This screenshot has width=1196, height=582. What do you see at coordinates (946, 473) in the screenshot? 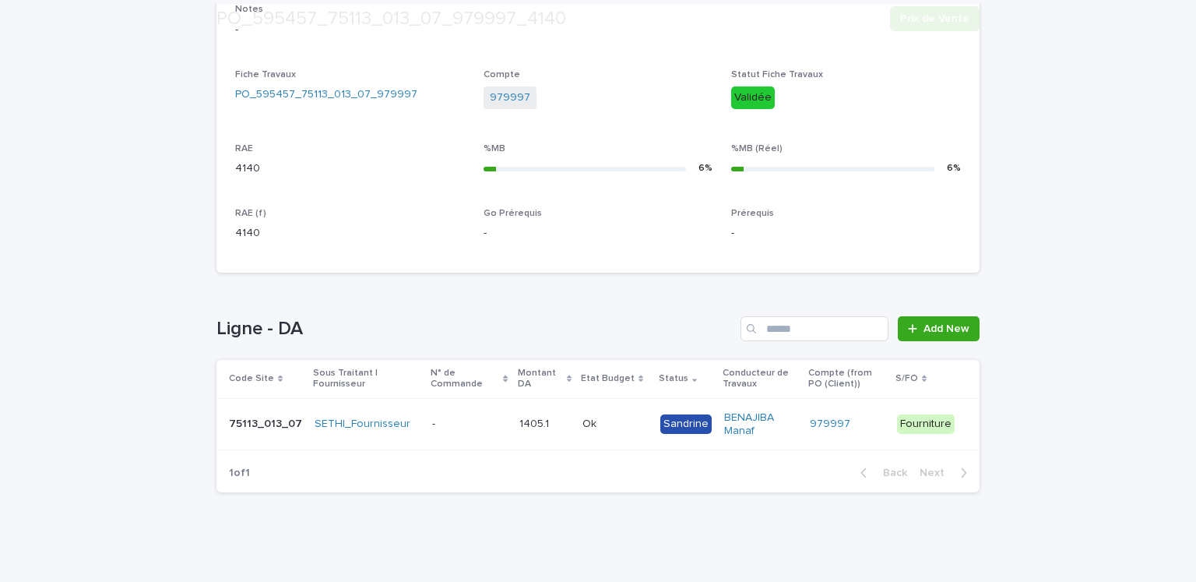
I see `button: Next` at bounding box center [946, 473].